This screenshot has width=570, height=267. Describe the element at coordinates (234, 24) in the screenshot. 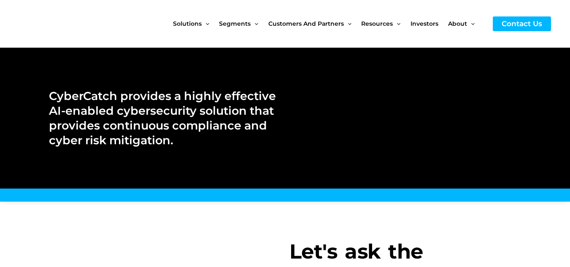

I see `span: Segments` at that location.